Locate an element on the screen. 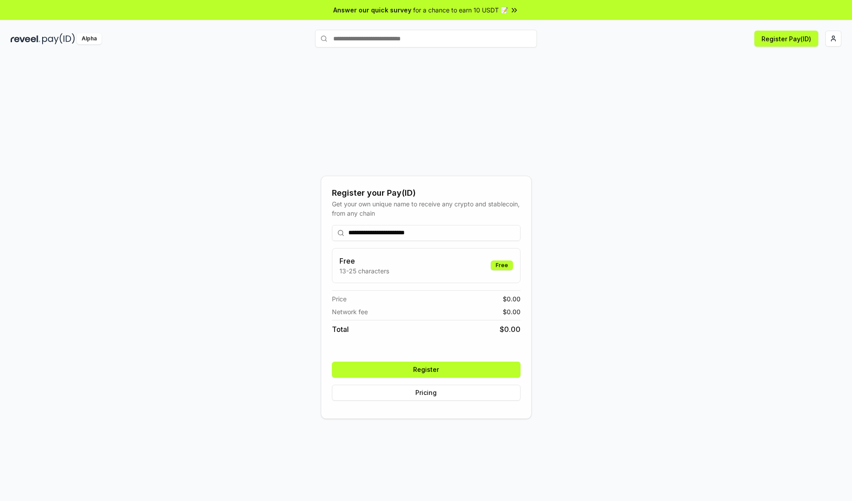  button: Register is located at coordinates (426, 370).